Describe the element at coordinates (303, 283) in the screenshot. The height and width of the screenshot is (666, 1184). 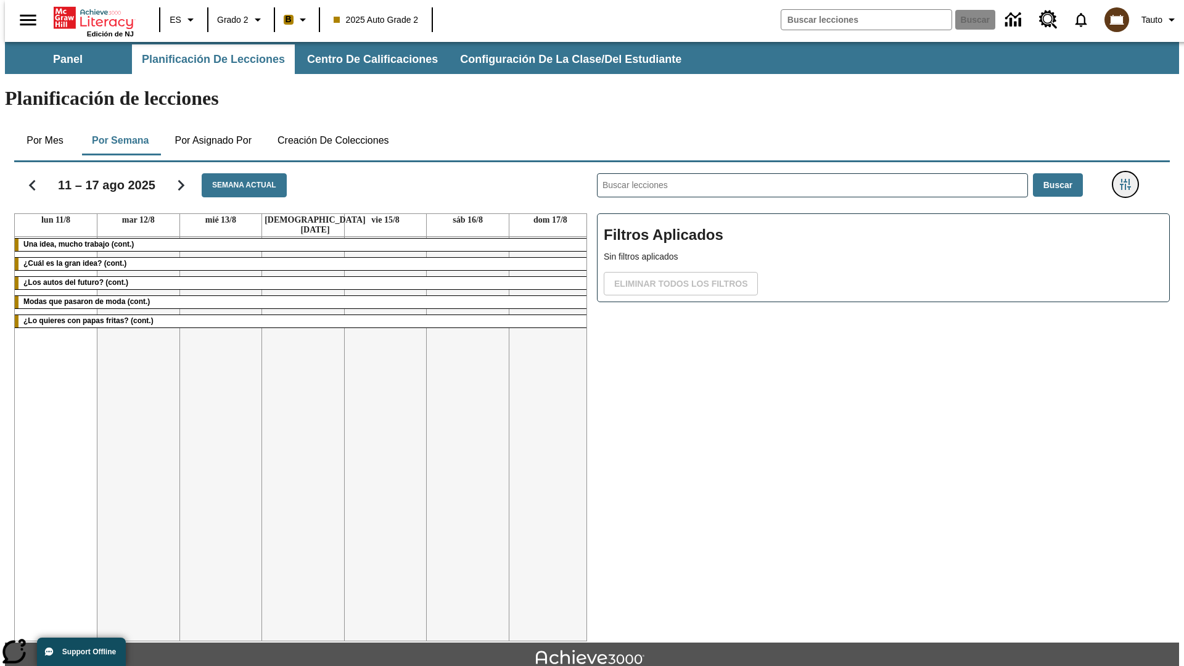
I see `div: ¿Los autos del futuro? (cont.)` at that location.